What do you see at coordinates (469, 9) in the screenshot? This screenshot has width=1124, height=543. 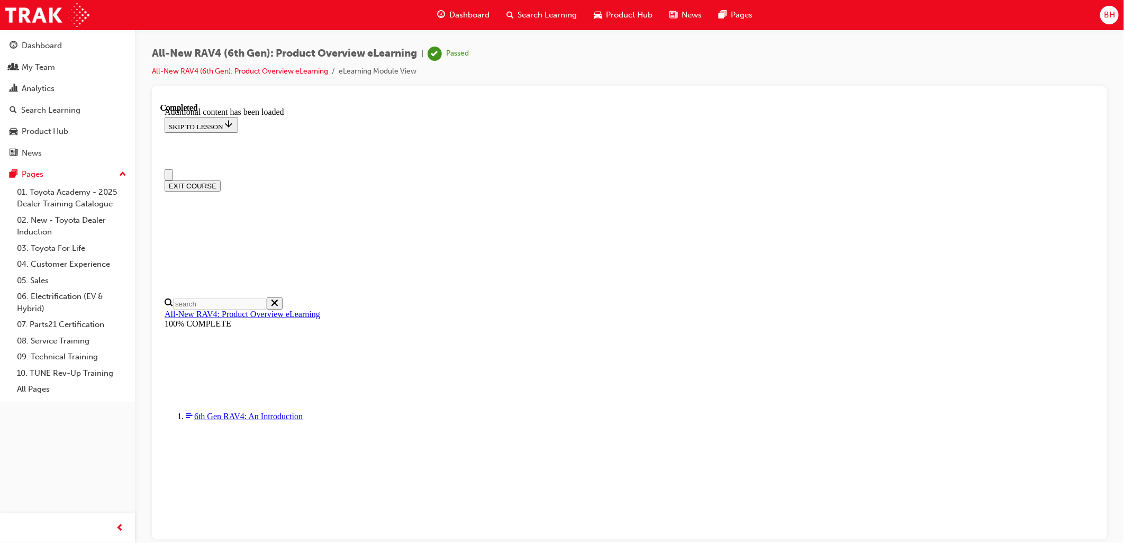 I see `div: Additional content has been loaded` at bounding box center [469, 9].